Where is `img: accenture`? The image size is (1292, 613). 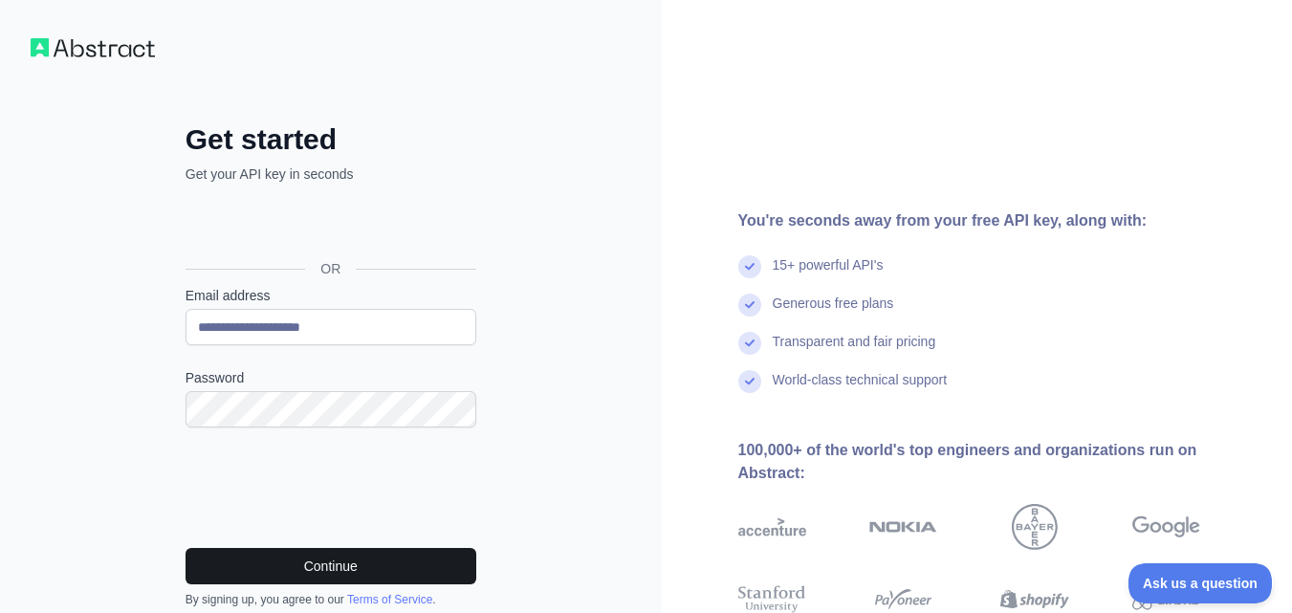 img: accenture is located at coordinates (772, 527).